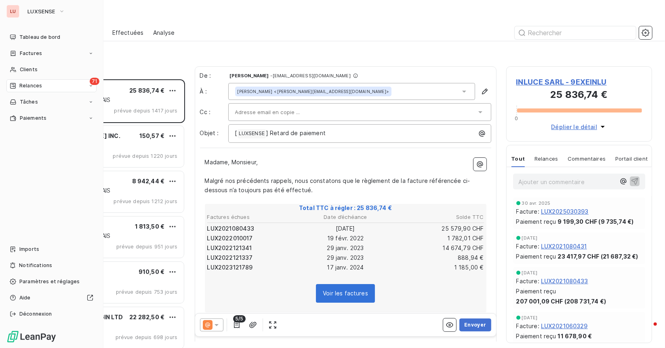  What do you see at coordinates (439, 248) in the screenshot?
I see `td: 14 674,79 CHF` at bounding box center [439, 248].